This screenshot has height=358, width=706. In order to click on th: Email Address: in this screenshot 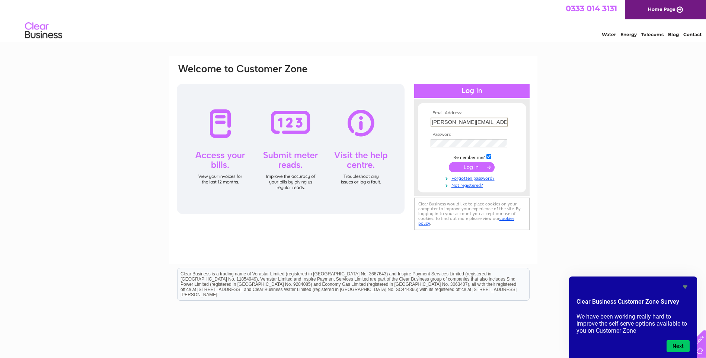, I will do `click(472, 113)`.